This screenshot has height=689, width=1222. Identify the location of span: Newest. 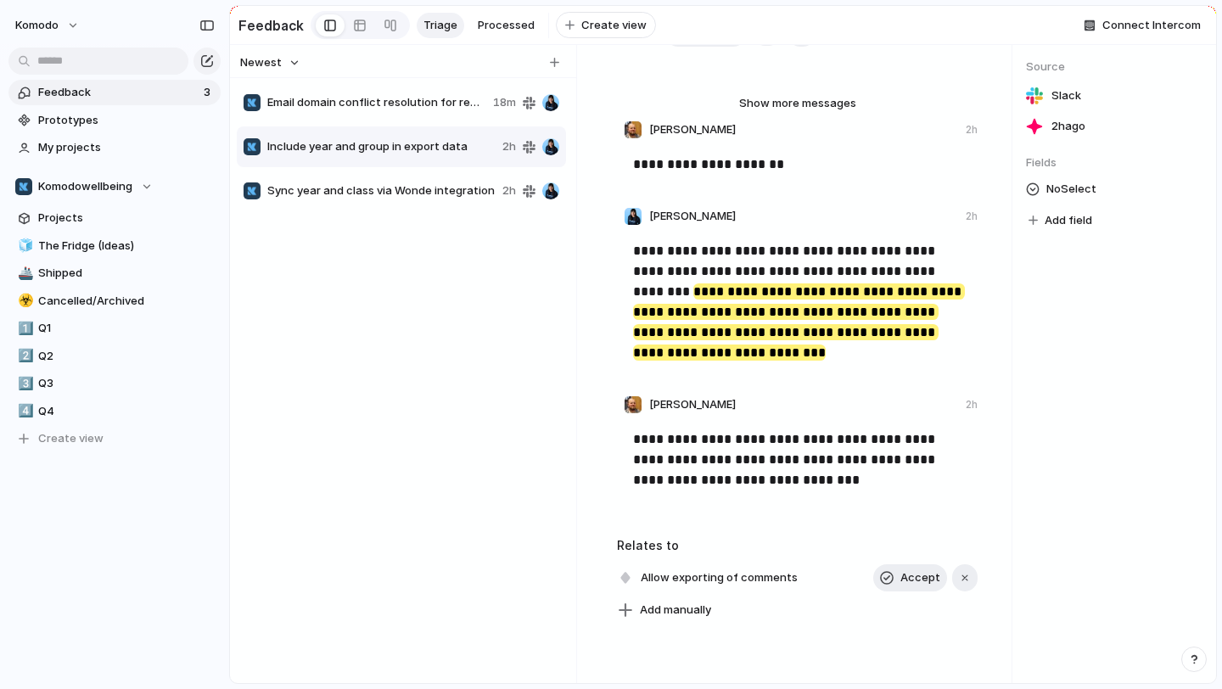
(261, 63).